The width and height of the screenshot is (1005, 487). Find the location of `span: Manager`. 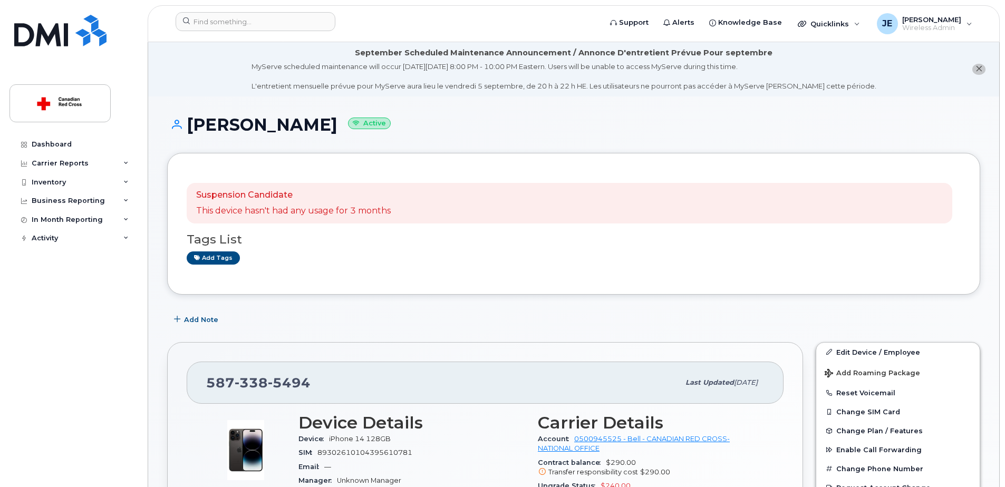

span: Manager is located at coordinates (317, 480).